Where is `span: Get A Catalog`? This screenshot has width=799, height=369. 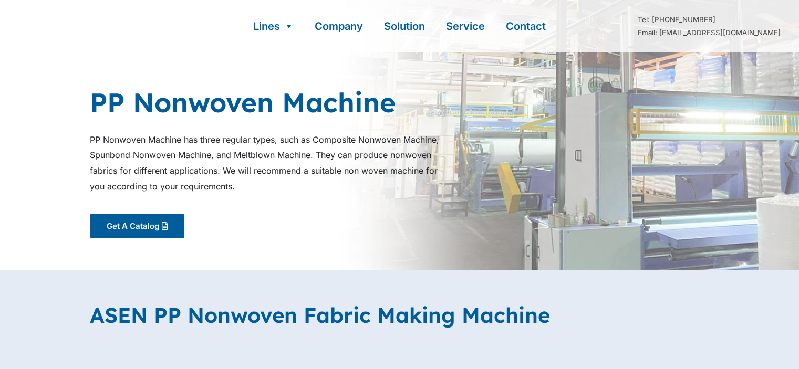
span: Get A Catalog is located at coordinates (133, 226).